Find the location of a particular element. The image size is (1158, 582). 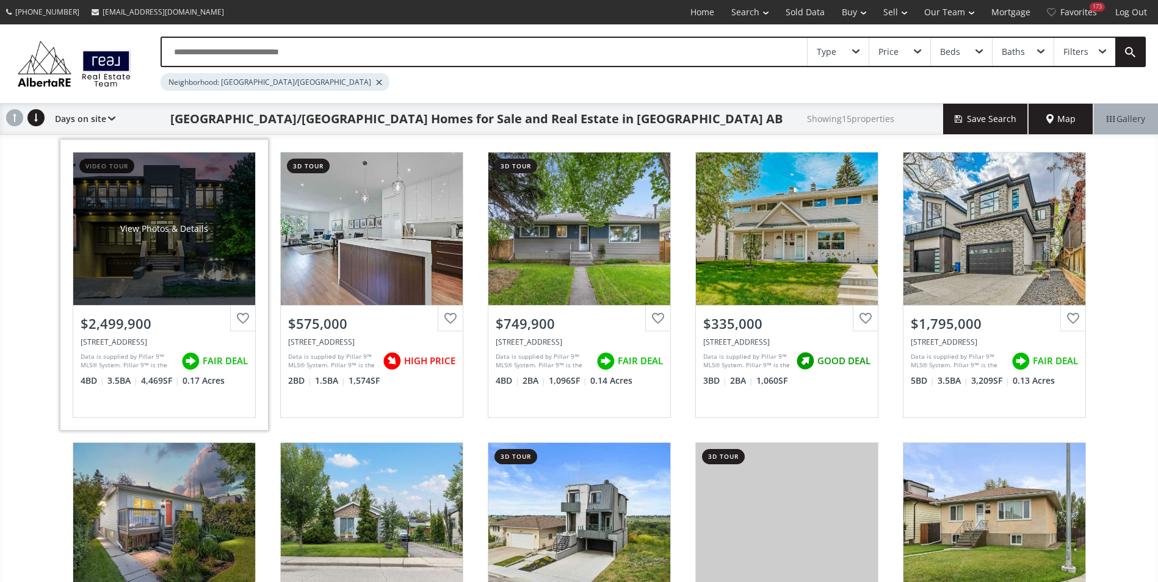

span: 3 BD is located at coordinates (715, 381).